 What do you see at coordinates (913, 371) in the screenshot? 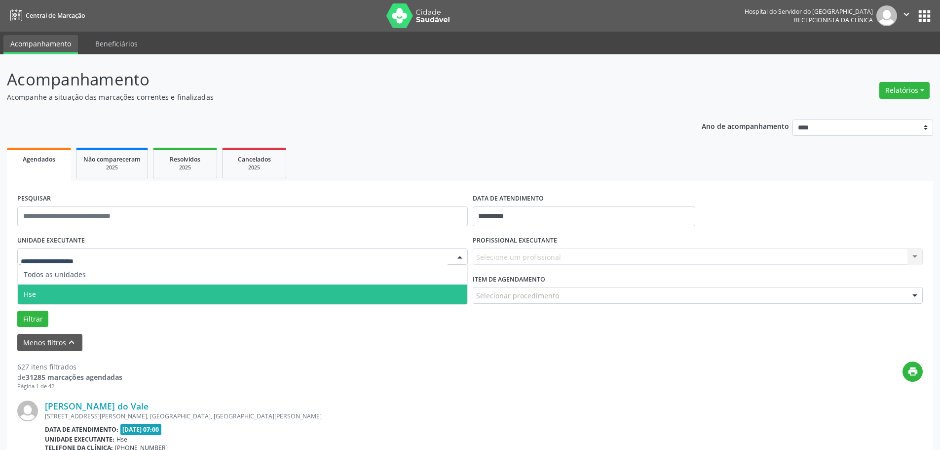
I see `i: print` at bounding box center [913, 371].